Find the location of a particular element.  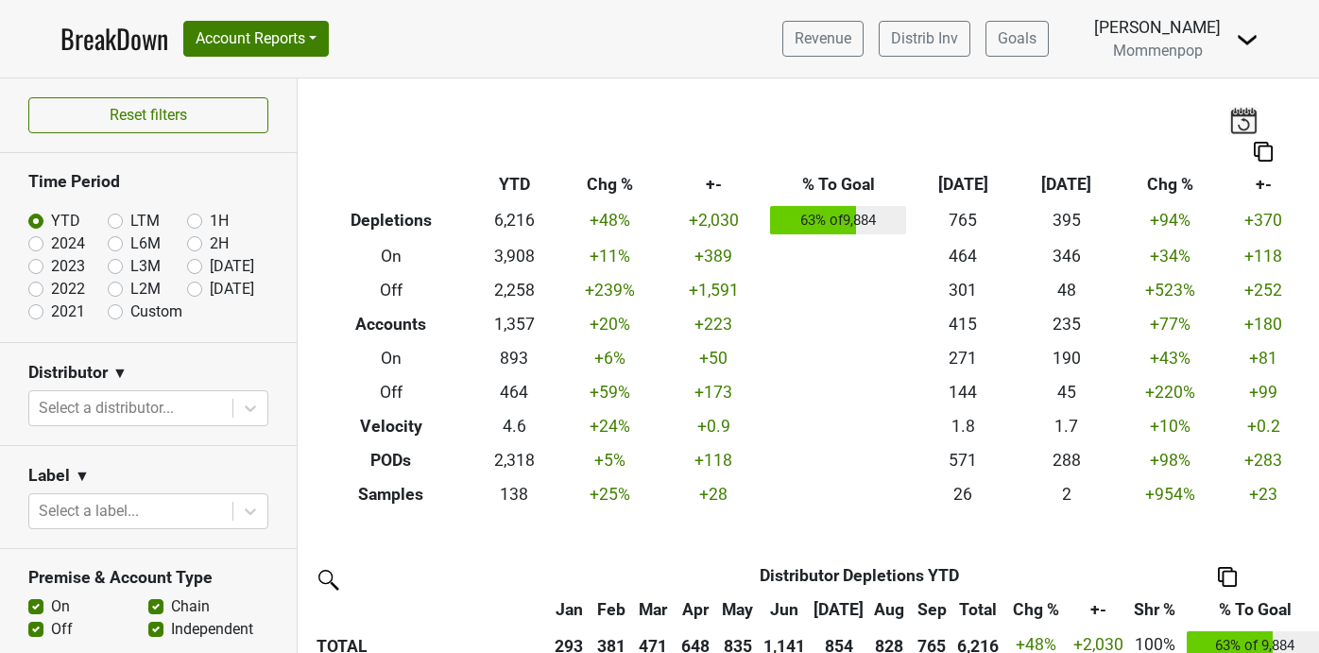

label: Custom is located at coordinates (156, 312).